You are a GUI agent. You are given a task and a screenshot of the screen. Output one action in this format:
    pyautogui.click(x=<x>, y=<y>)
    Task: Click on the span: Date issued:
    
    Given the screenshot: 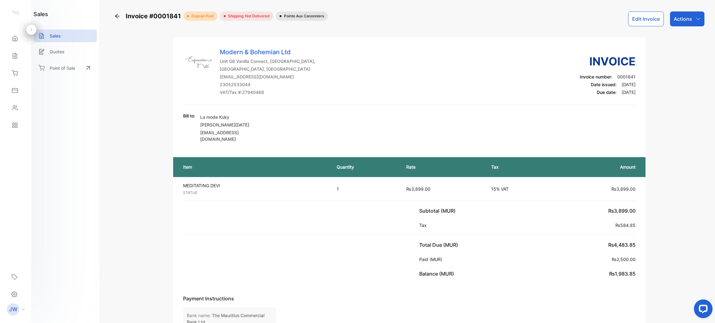 What is the action you would take?
    pyautogui.click(x=603, y=84)
    